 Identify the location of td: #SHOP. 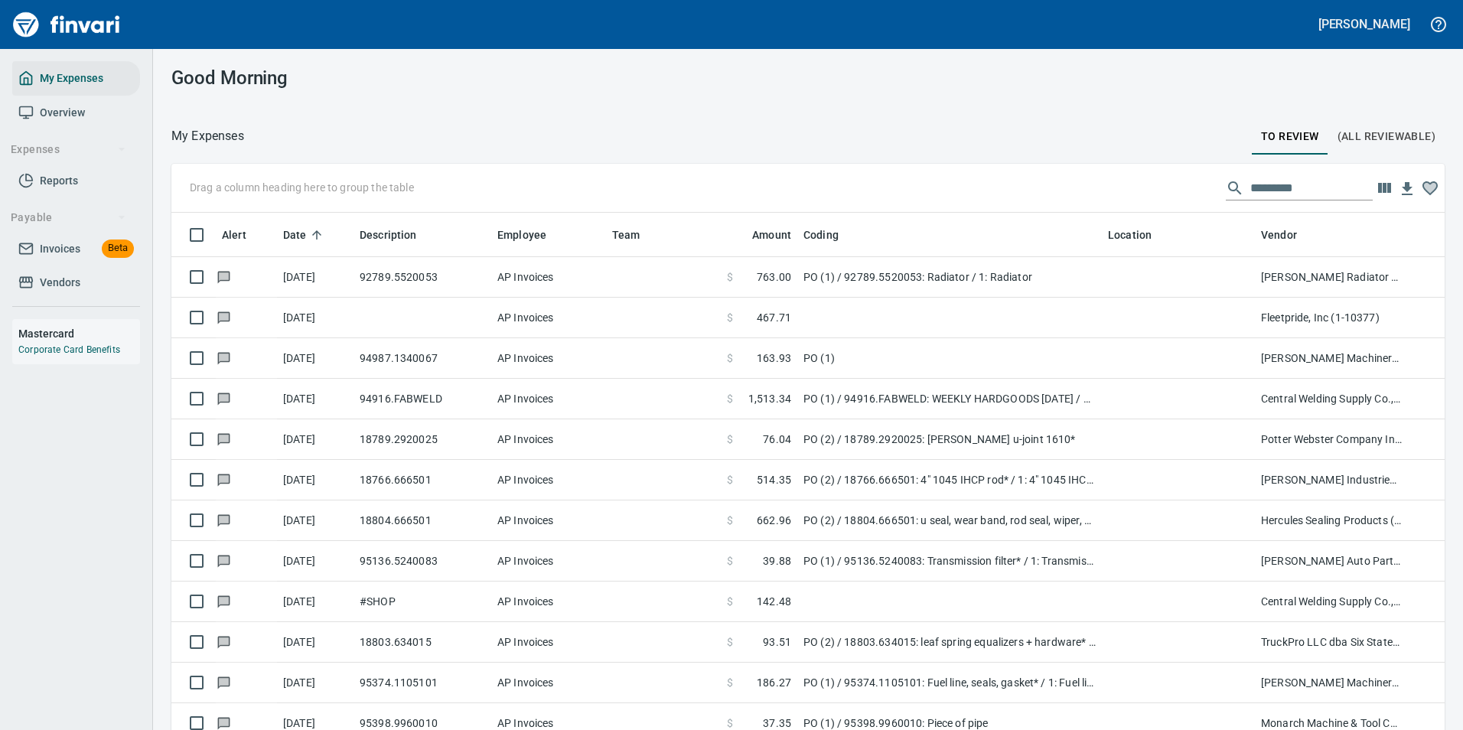
(422, 601).